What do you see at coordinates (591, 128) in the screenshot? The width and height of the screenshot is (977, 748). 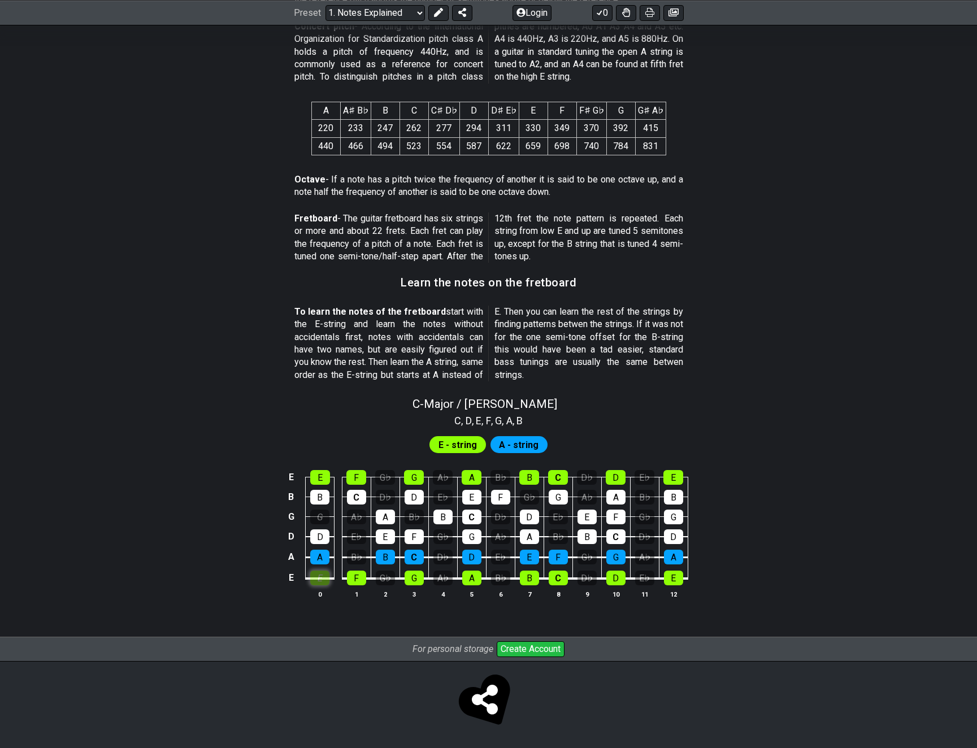 I see `td: 370` at bounding box center [591, 128].